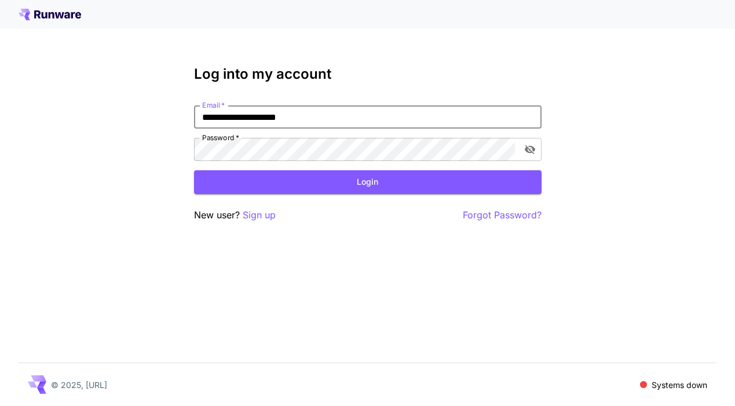 Image resolution: width=735 pixels, height=406 pixels. I want to click on button: Login, so click(368, 182).